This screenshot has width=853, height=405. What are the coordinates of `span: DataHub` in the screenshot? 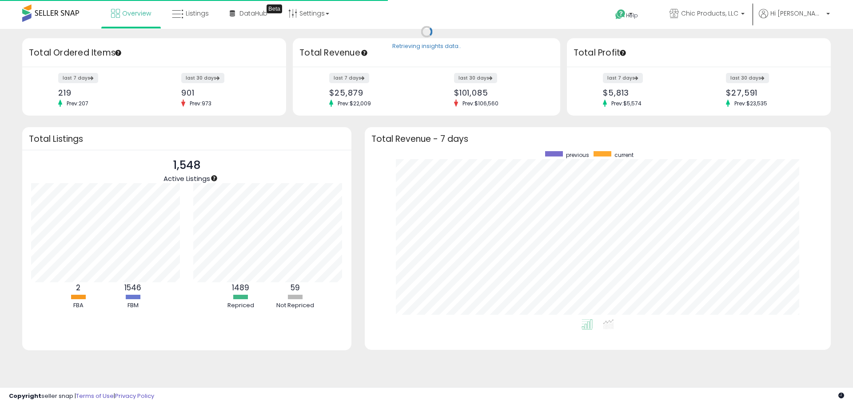 It's located at (253, 13).